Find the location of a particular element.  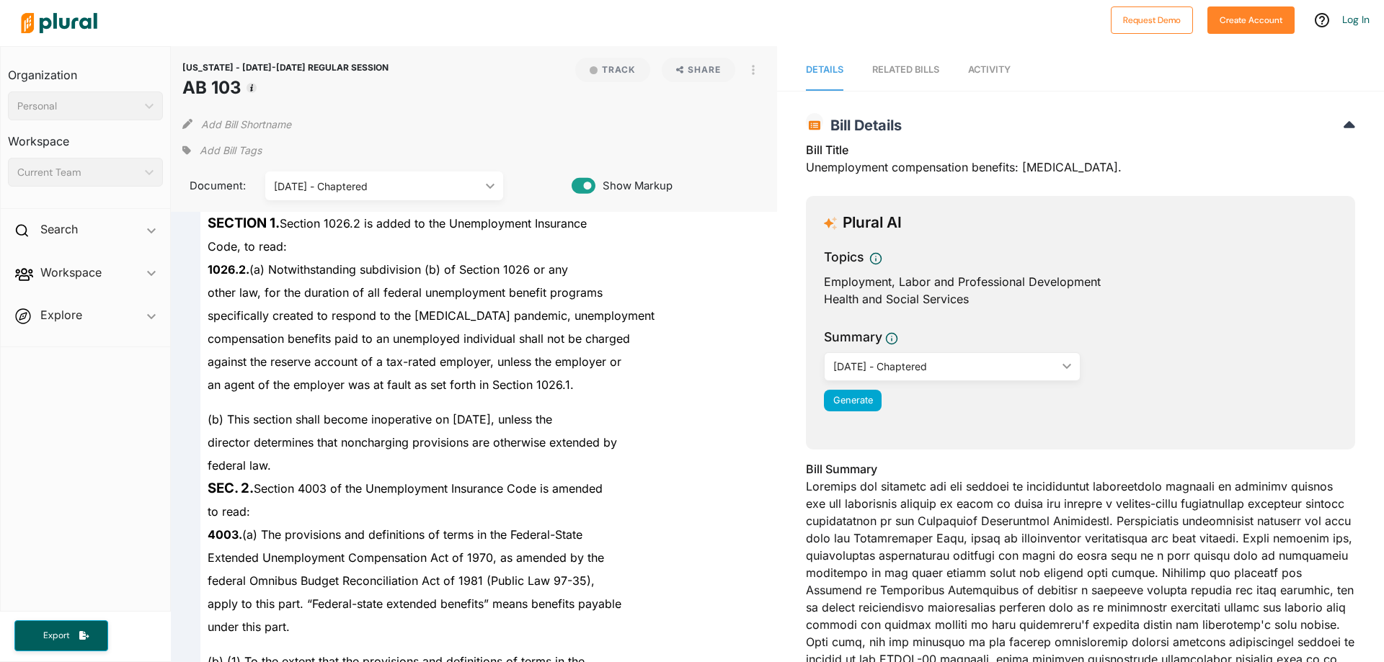

span: Details is located at coordinates (825, 69).